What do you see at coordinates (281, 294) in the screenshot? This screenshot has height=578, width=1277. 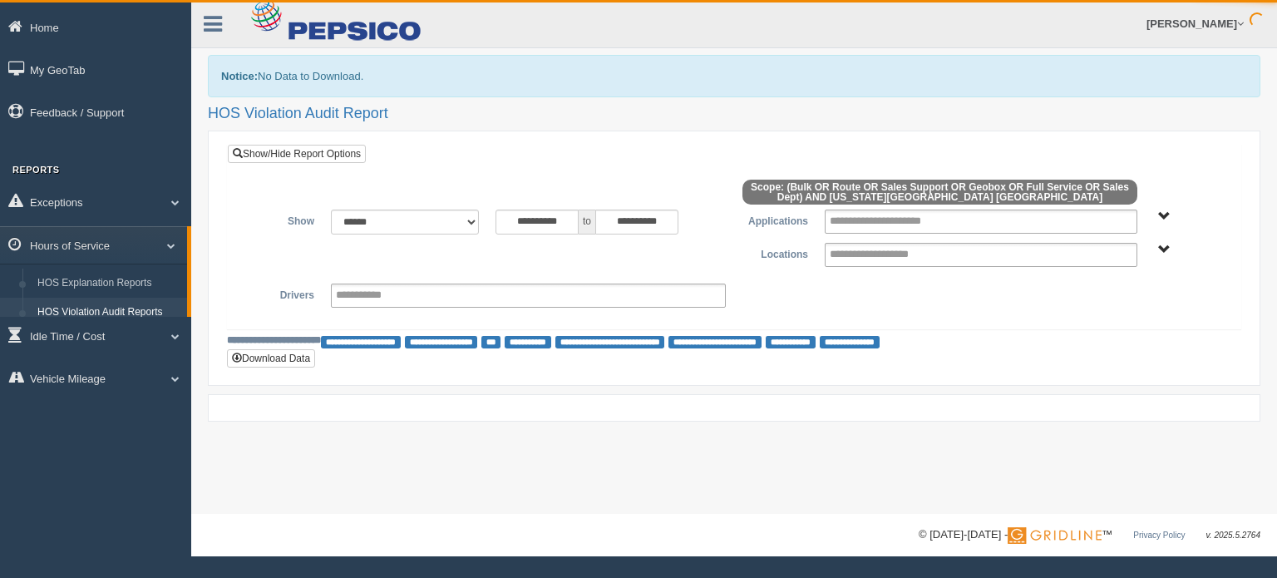 I see `label: Drivers` at bounding box center [281, 294].